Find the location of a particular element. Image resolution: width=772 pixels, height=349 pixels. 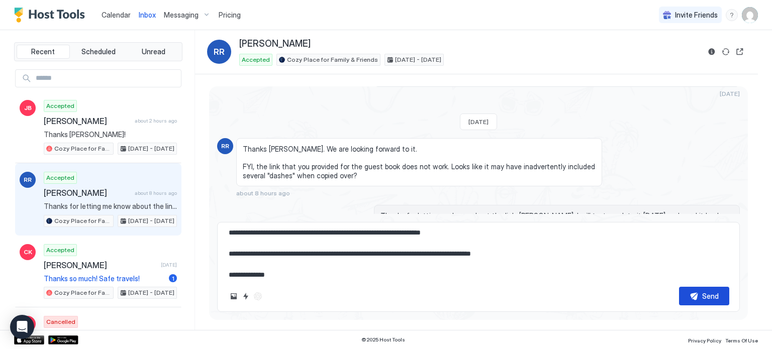

div: Open Intercom Messenger is located at coordinates (22, 327).